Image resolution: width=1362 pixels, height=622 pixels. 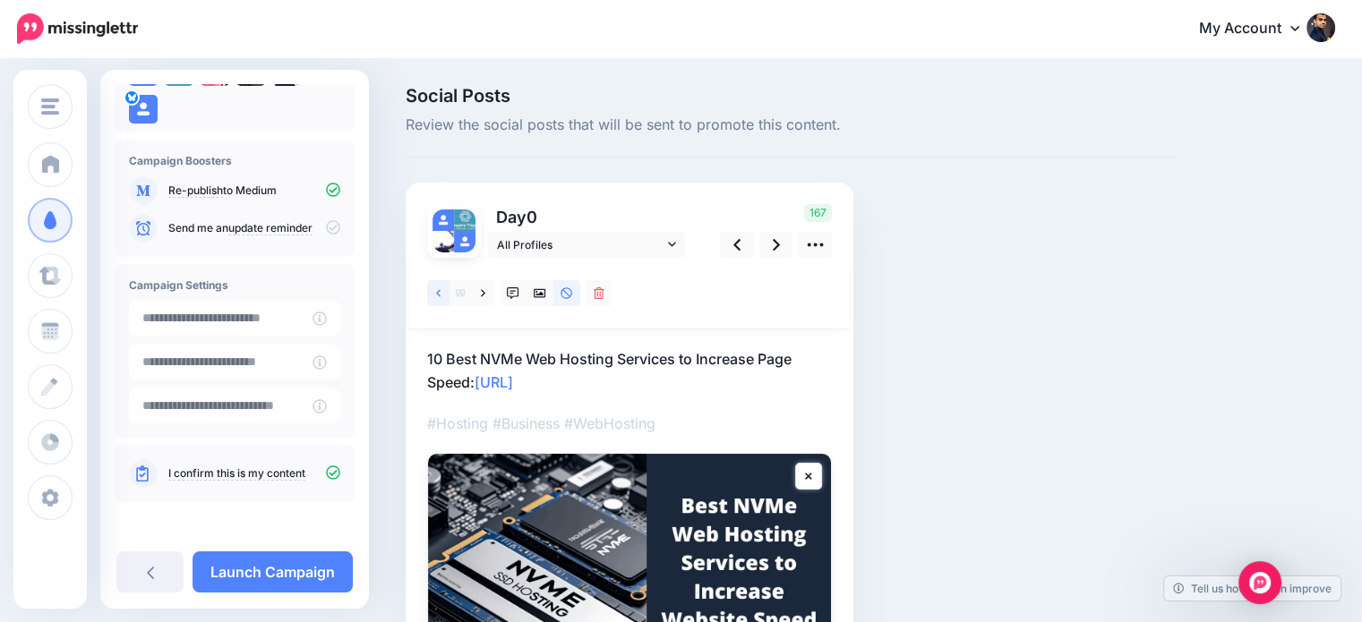 I want to click on div: v 4.0.25, so click(x=69, y=36).